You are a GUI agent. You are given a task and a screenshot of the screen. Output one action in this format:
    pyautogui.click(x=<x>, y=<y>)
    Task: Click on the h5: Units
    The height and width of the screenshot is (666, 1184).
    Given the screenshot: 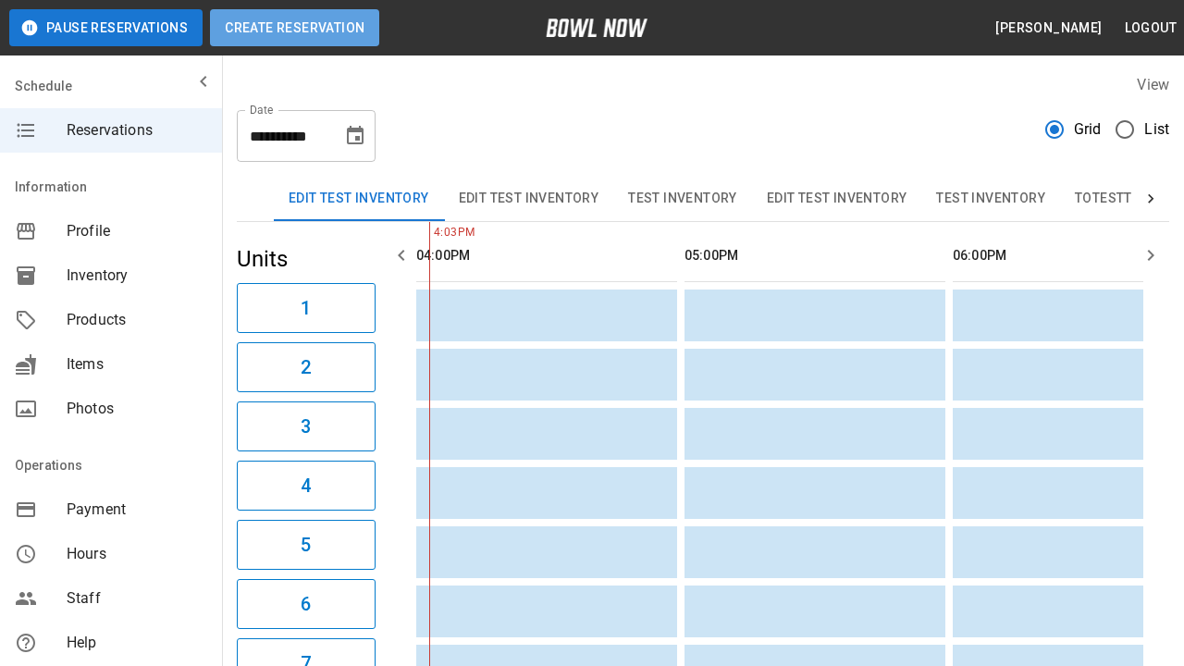 What is the action you would take?
    pyautogui.click(x=306, y=259)
    